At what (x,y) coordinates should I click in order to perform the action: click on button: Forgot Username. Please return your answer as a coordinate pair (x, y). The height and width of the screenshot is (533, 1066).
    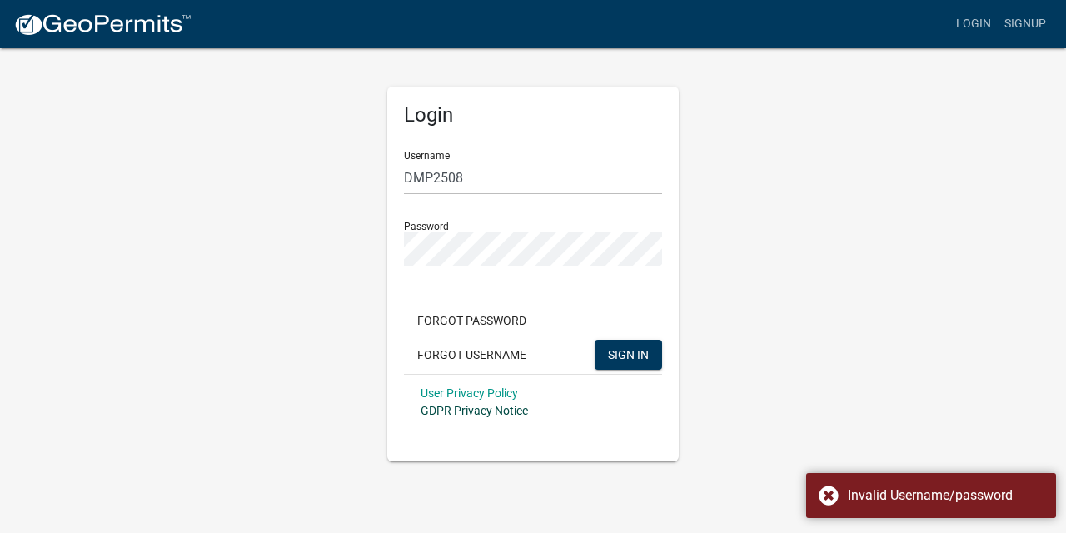
    Looking at the image, I should click on (472, 355).